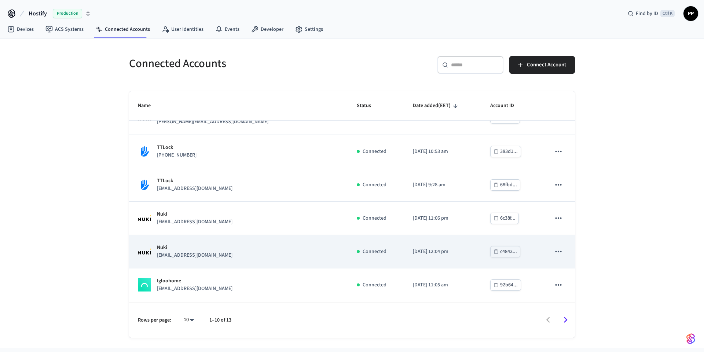  Describe the element at coordinates (183, 29) in the screenshot. I see `a: User Identities` at that location.